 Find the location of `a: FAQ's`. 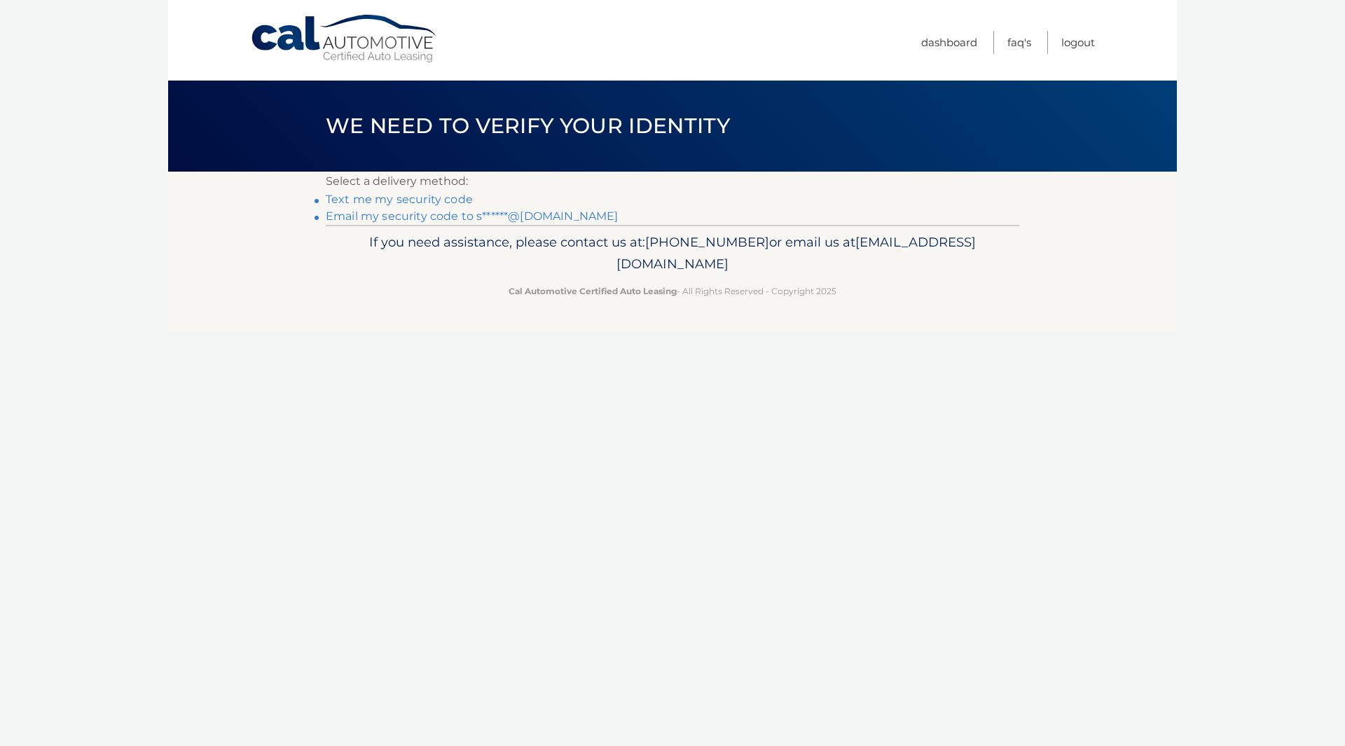

a: FAQ's is located at coordinates (1020, 42).